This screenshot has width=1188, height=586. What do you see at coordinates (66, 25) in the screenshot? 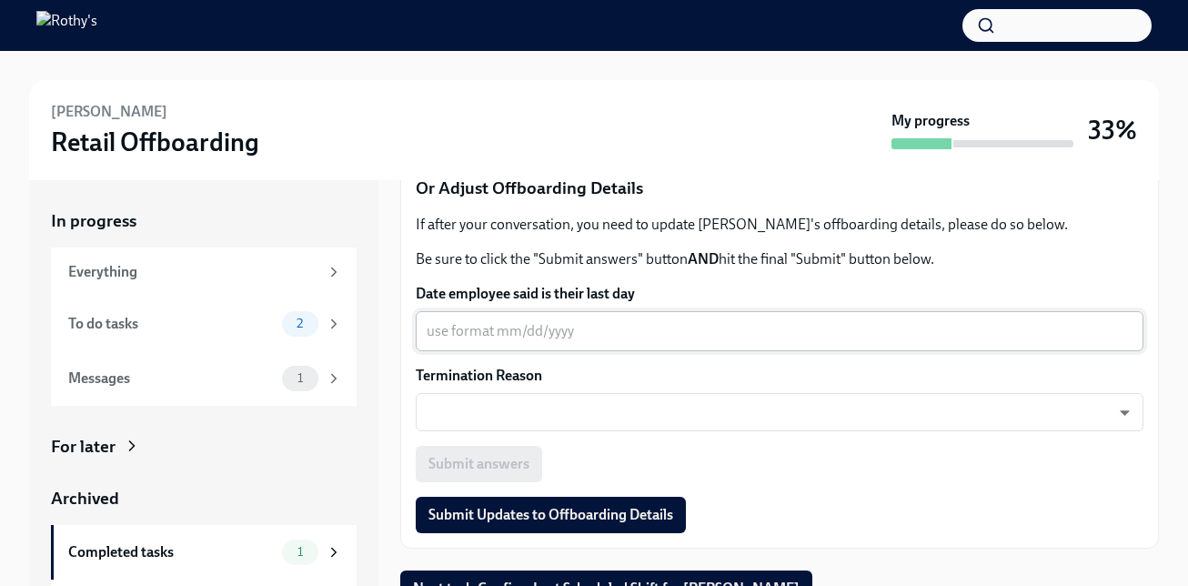
I see `img: Rothy's` at bounding box center [66, 25].